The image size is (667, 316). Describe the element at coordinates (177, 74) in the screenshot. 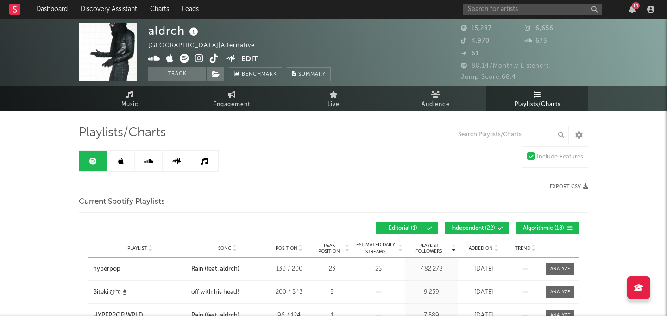

I see `button: Track` at that location.